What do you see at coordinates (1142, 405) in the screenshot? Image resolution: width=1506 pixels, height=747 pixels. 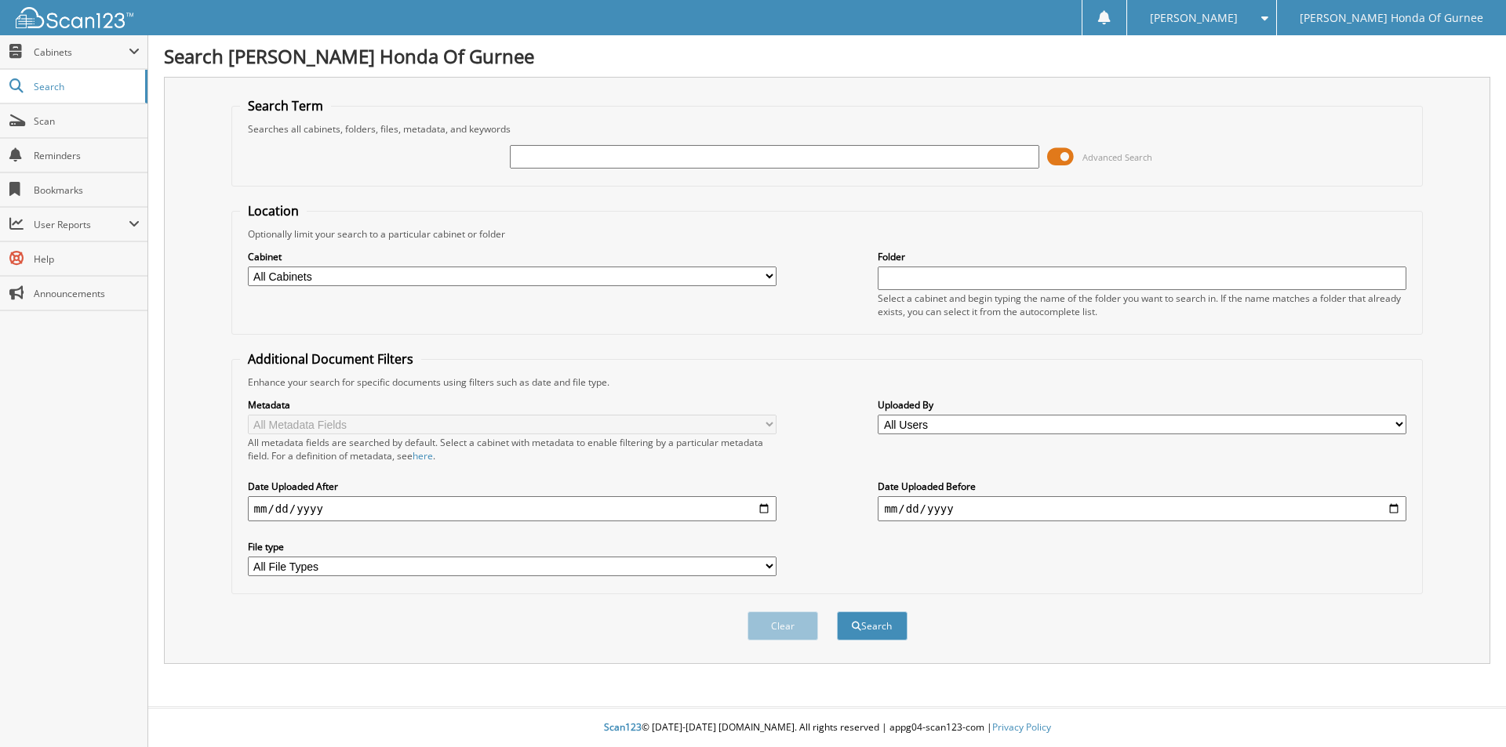 I see `label: Uploaded By` at bounding box center [1142, 405].